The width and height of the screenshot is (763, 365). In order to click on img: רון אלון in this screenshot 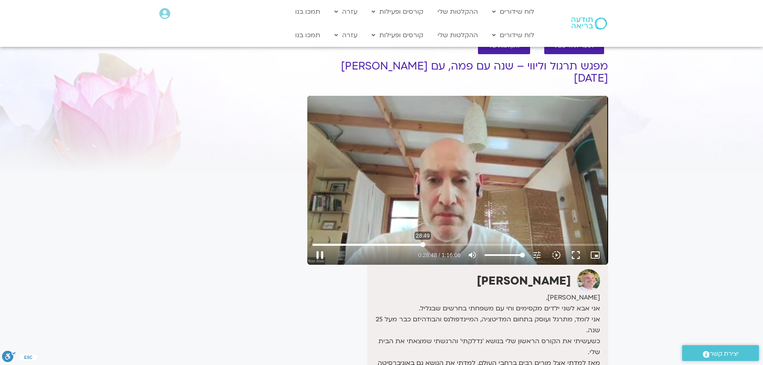, I will do `click(588, 280)`.